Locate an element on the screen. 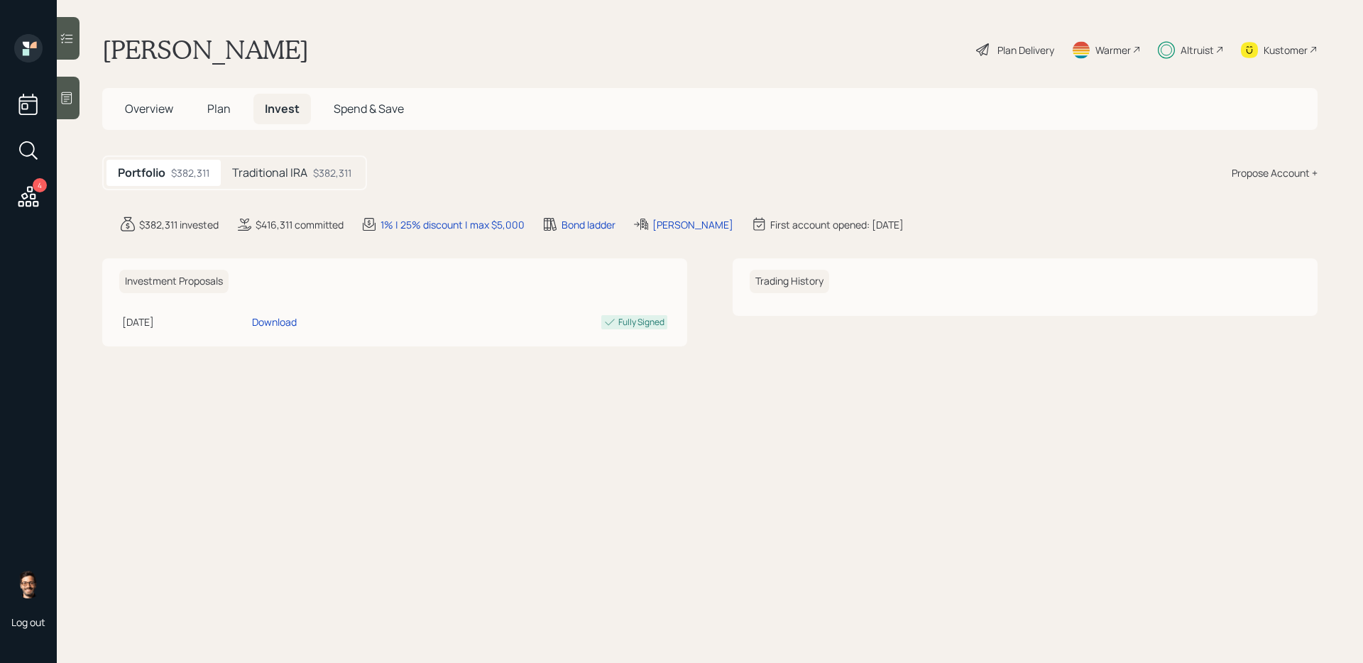 This screenshot has width=1363, height=663. h5: Portfolio is located at coordinates (141, 172).